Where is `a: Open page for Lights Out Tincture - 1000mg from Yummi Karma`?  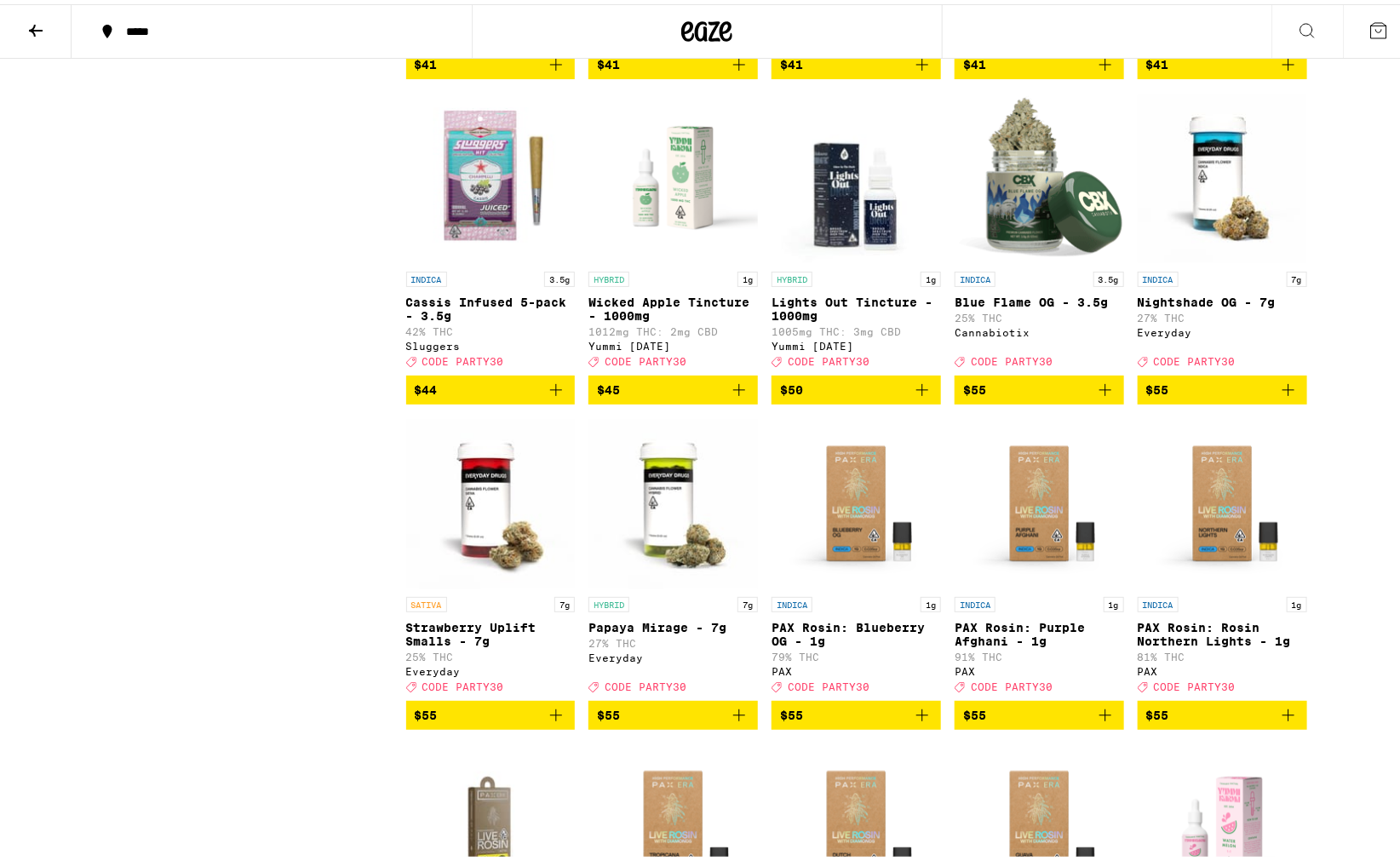 a: Open page for Lights Out Tincture - 1000mg from Yummi Karma is located at coordinates (855, 229).